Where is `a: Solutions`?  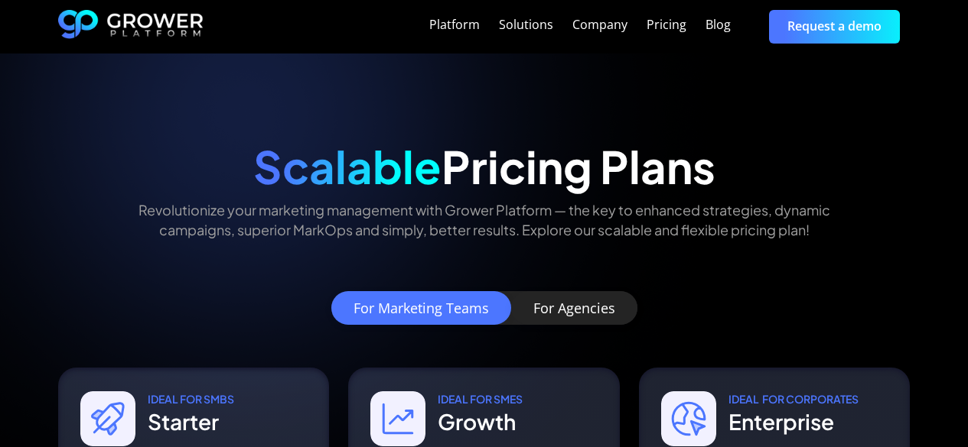
a: Solutions is located at coordinates (526, 25).